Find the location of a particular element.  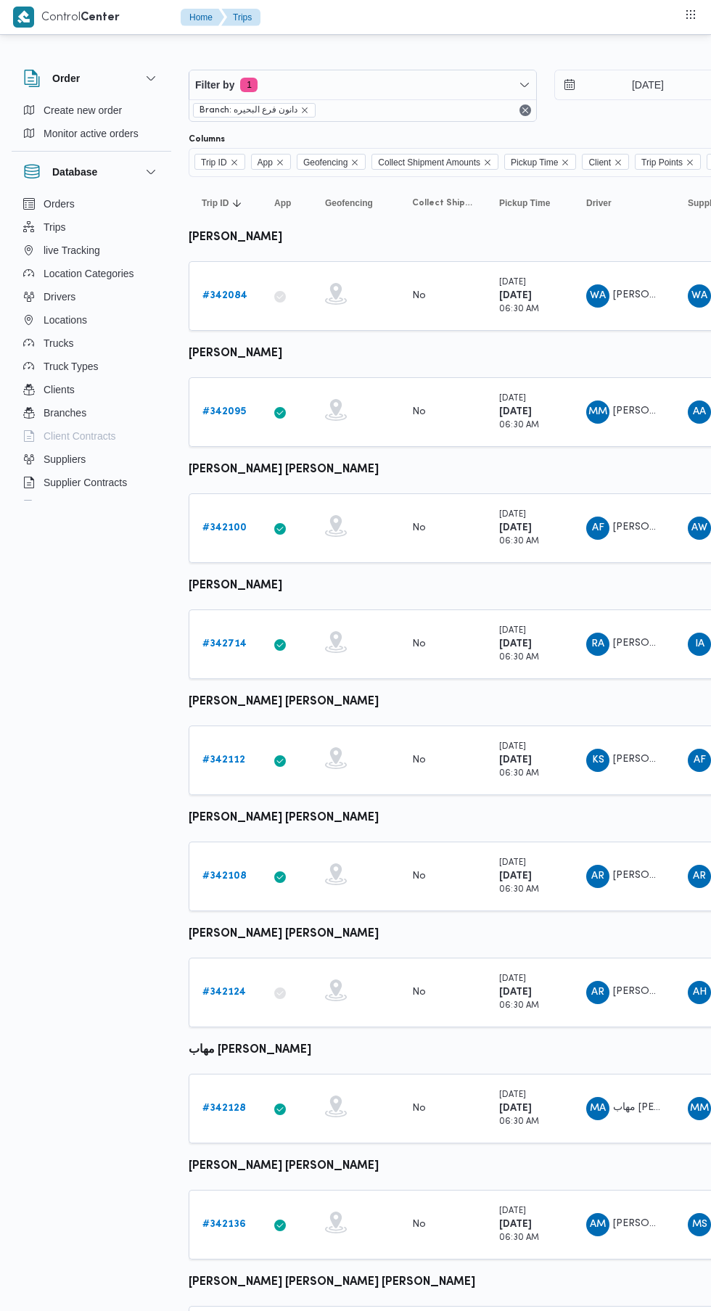

span: AM is located at coordinates (598, 1225).